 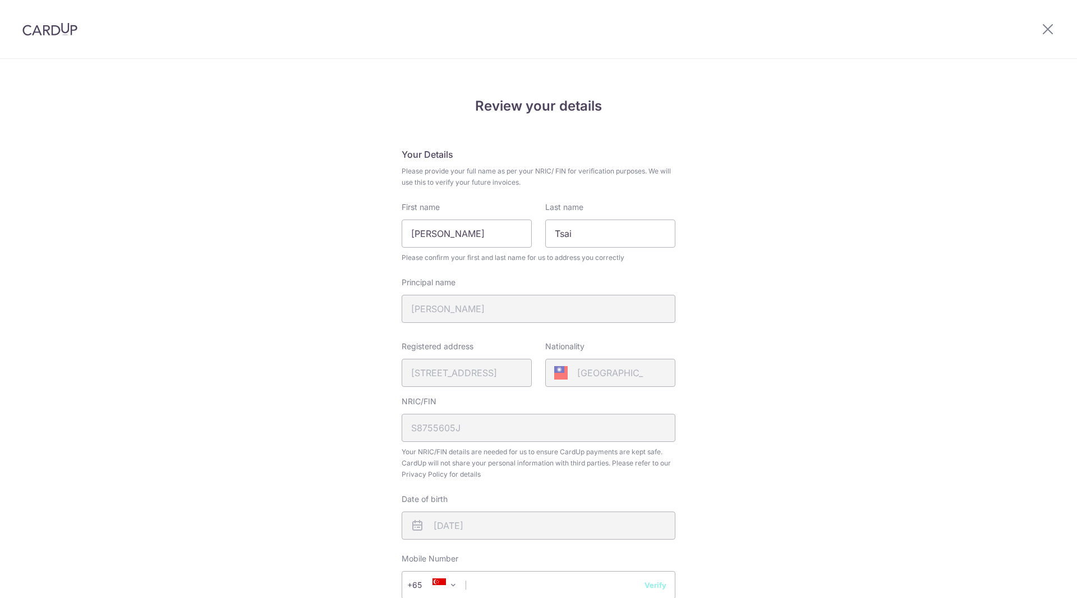 I want to click on span: Please provide your full name as per your NRIC/ FIN for verification purposes. We will use this t..., so click(x=539, y=177).